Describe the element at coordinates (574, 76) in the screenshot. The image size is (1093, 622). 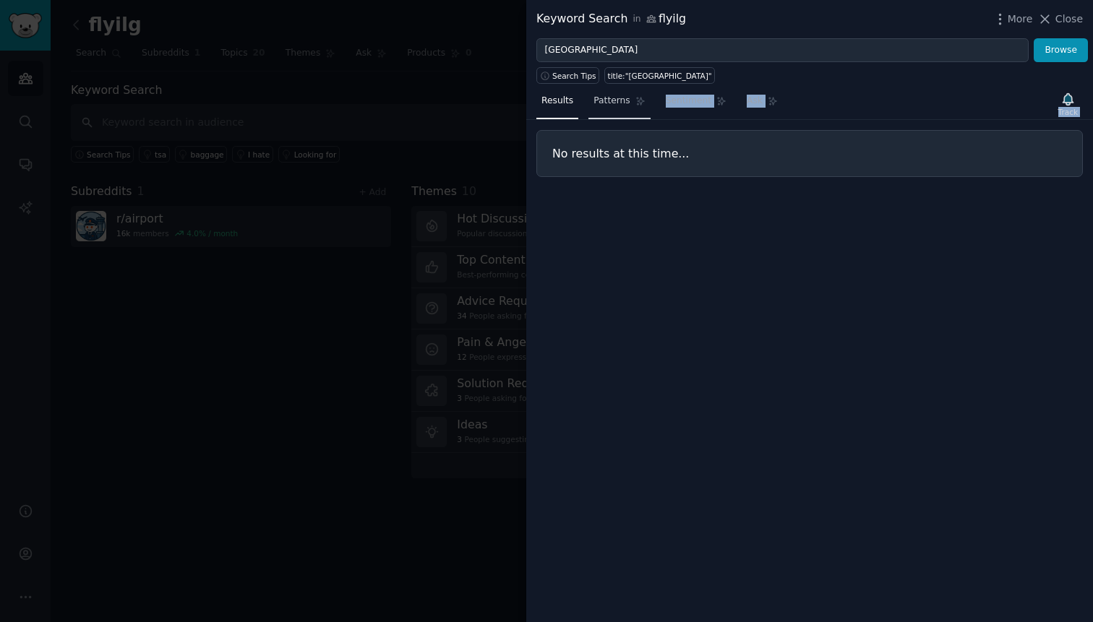
I see `span: Search Tips` at that location.